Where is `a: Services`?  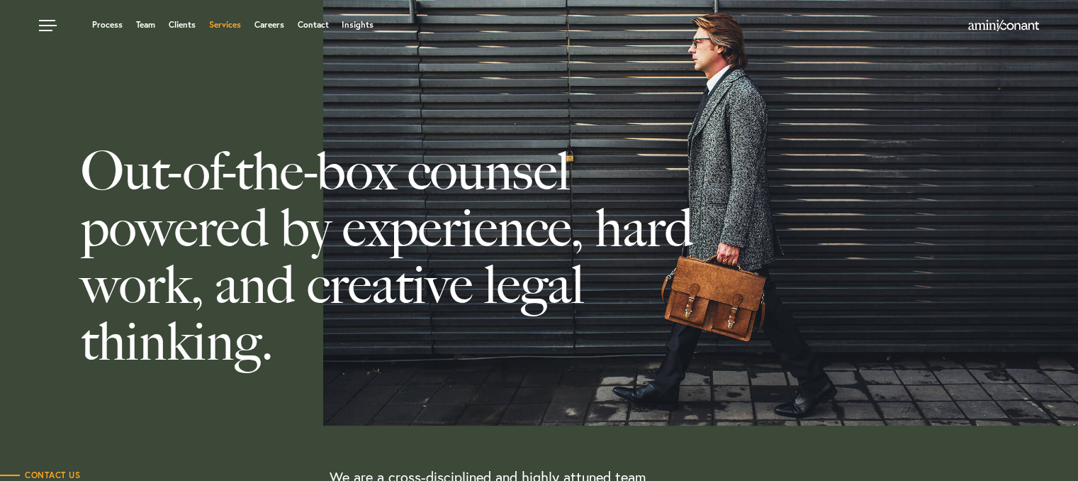 a: Services is located at coordinates (225, 25).